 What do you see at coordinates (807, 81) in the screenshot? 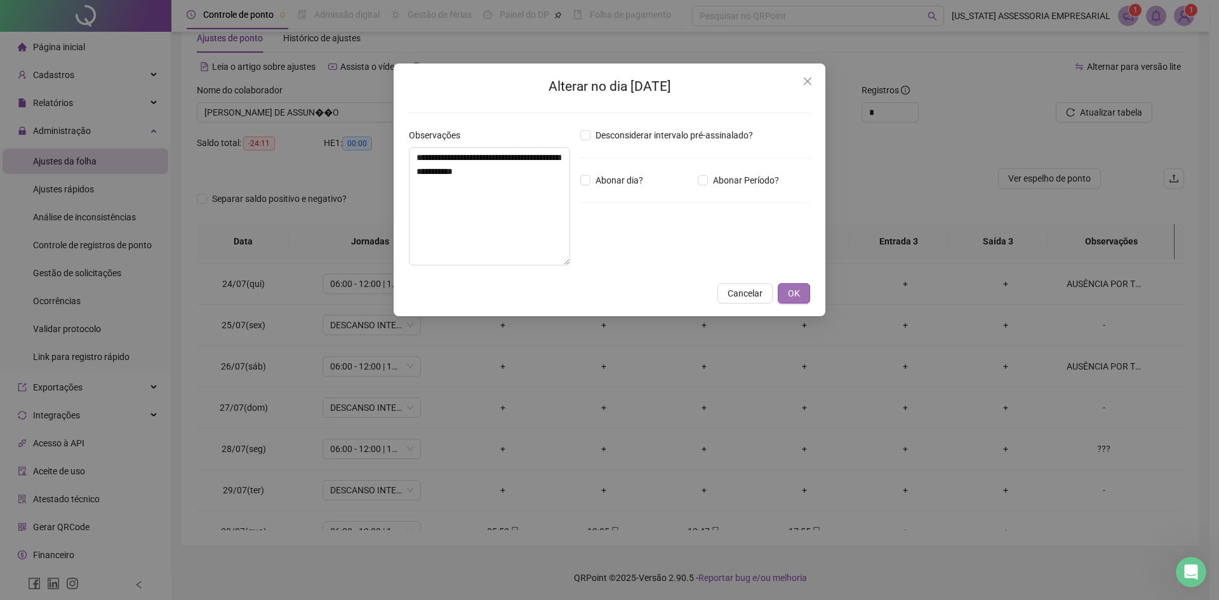
I see `span: close` at bounding box center [807, 81].